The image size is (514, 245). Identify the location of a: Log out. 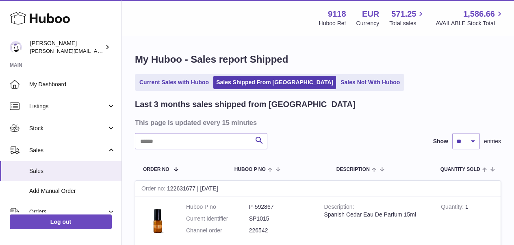
(61, 222).